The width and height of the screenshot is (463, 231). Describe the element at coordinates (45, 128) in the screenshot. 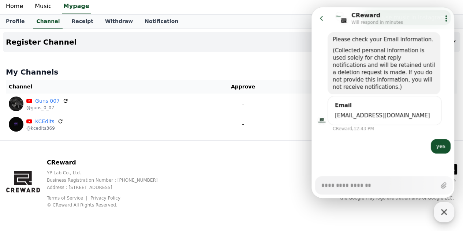

I see `p: @kcedits369` at that location.